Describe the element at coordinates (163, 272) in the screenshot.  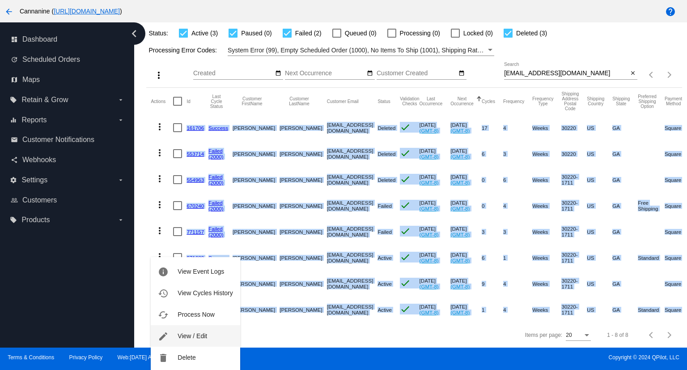
I see `mat-icon: info` at that location.